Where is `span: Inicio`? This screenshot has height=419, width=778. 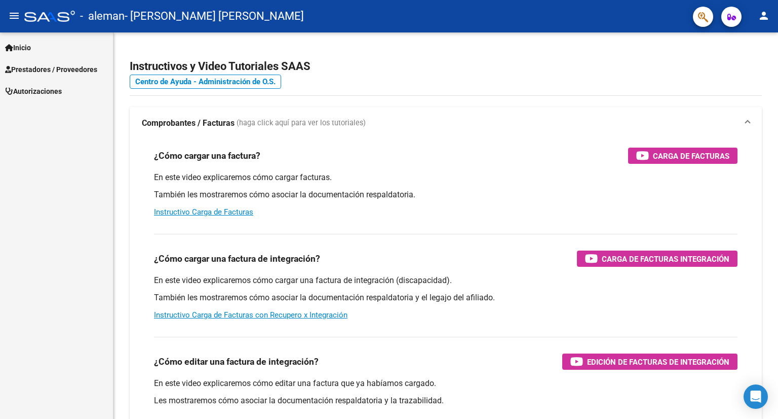
span: Inicio is located at coordinates (18, 48).